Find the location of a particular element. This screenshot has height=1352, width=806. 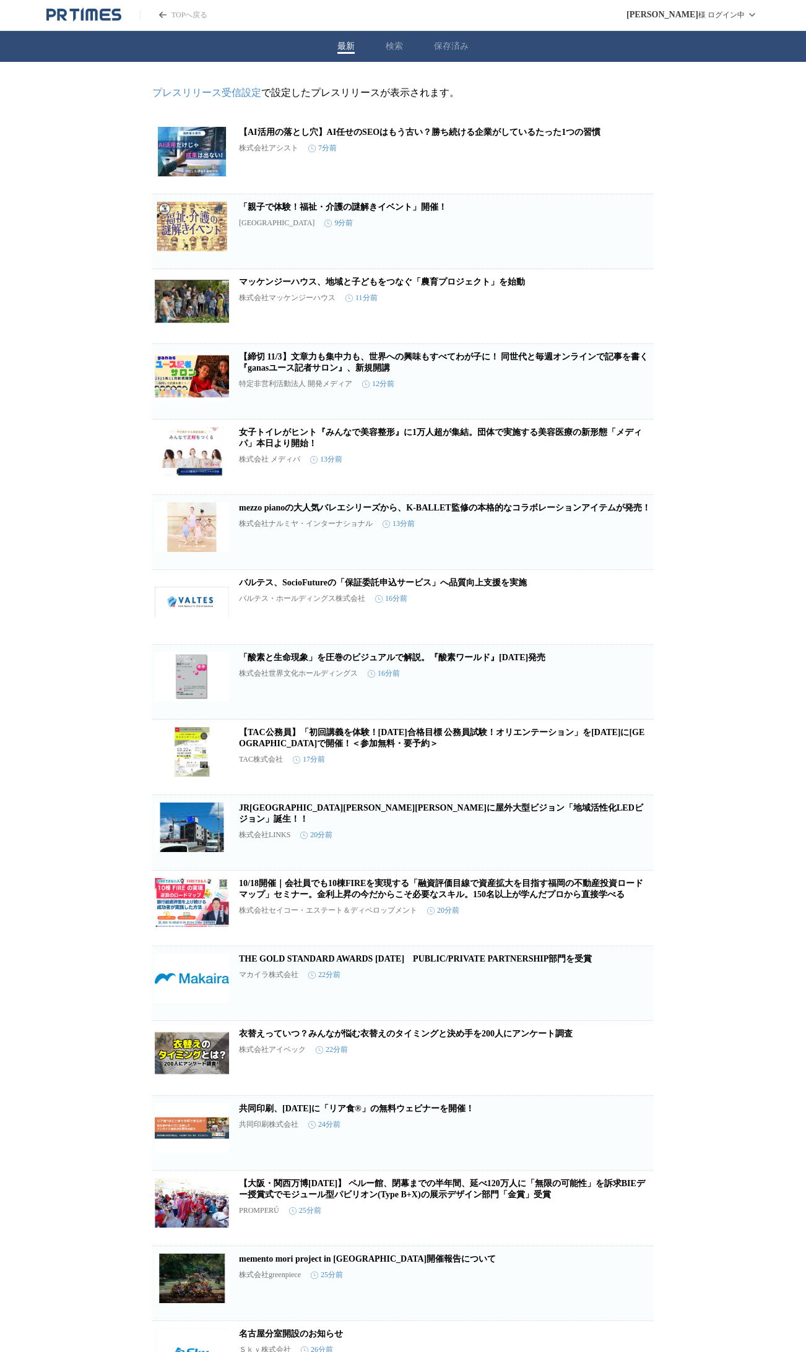

img: memento mori project in Saipan開催報告について is located at coordinates (192, 1278).